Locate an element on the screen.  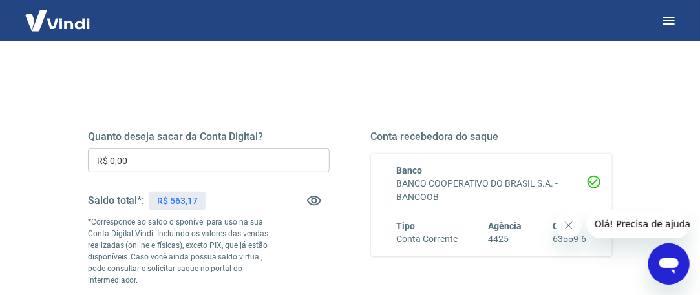
span: Conta is located at coordinates (565, 226).